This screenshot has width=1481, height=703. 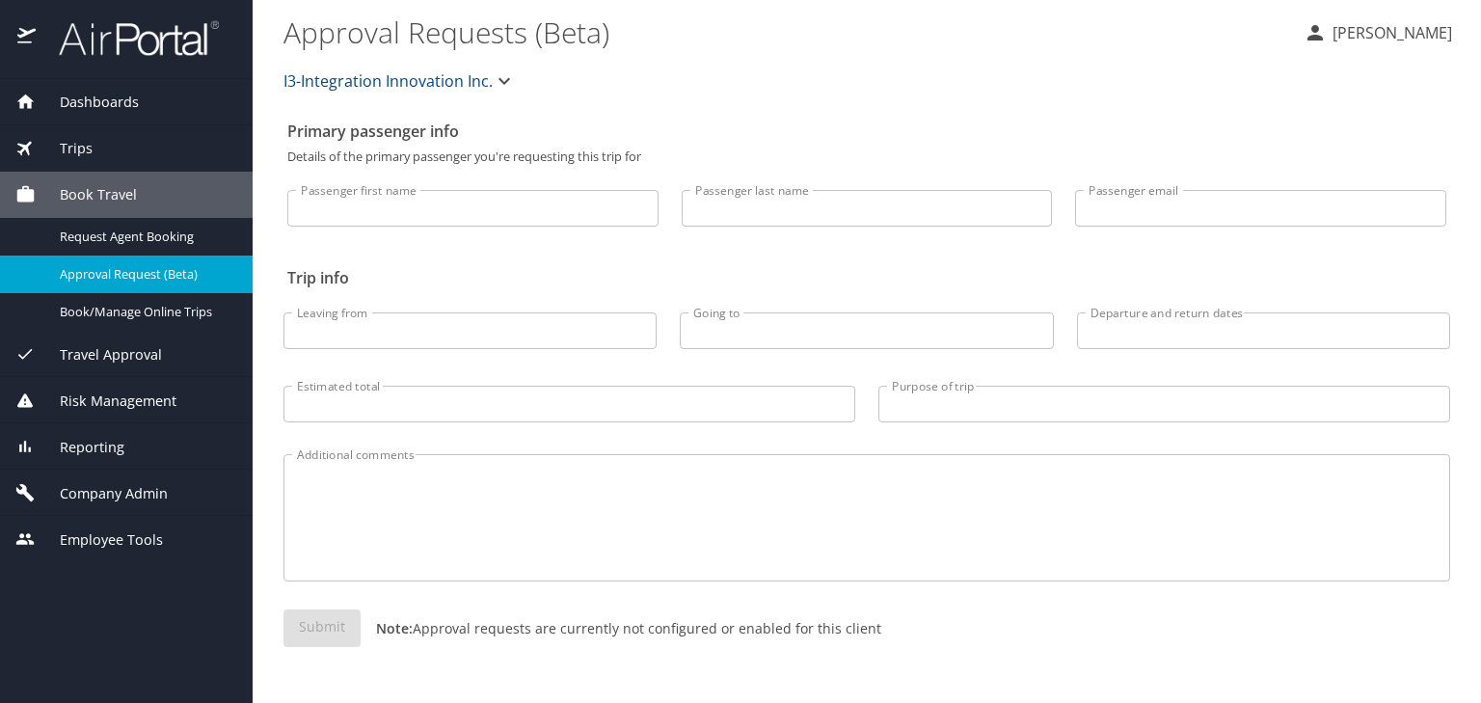 What do you see at coordinates (867, 156) in the screenshot?
I see `p: Details of the primary passenger you're requesting this trip for` at bounding box center [867, 156].